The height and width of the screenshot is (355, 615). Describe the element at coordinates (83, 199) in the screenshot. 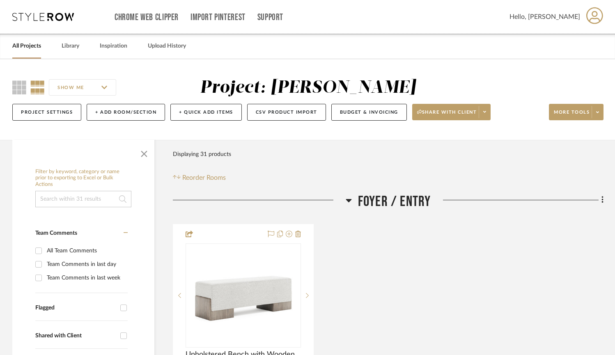

I see `input: Search within 31 results` at that location.